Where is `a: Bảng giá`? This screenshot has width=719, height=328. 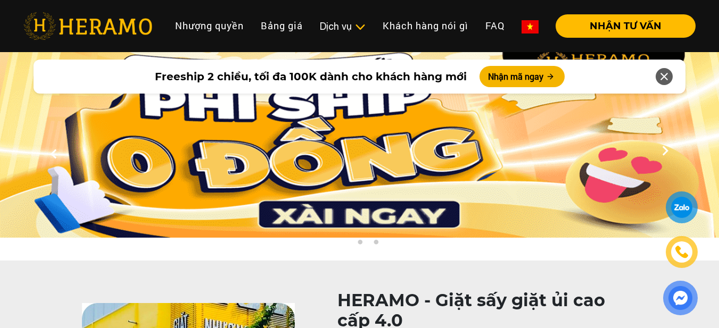
a: Bảng giá is located at coordinates (282, 26).